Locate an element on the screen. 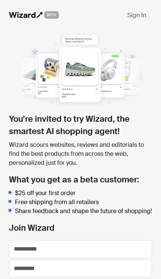  span: BETA is located at coordinates (51, 15).